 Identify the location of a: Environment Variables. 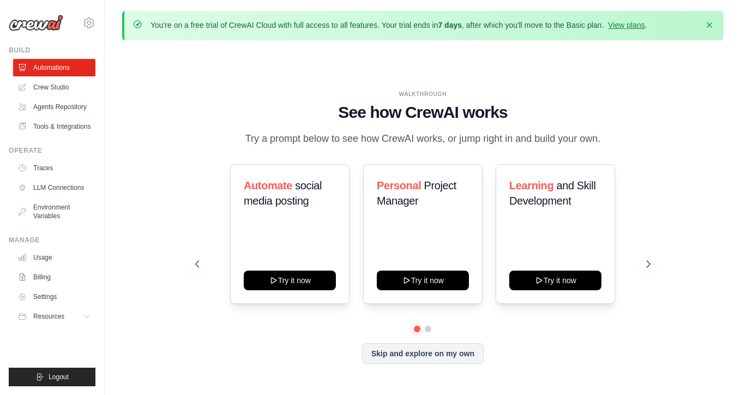
(54, 212).